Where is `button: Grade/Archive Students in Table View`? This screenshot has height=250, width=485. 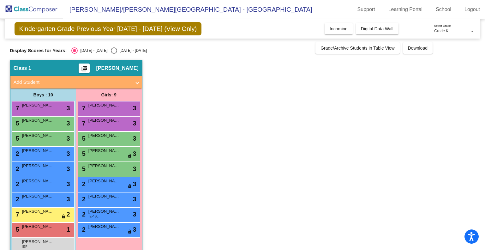
button: Grade/Archive Students in Table View is located at coordinates (357, 48).